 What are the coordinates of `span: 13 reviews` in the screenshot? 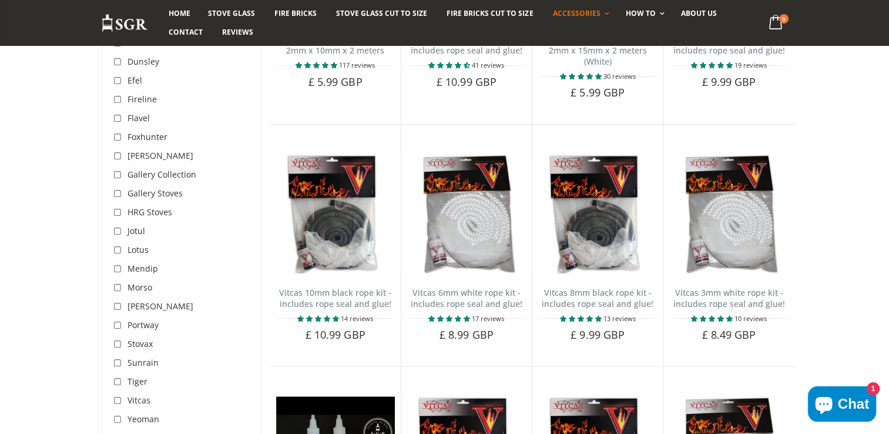 It's located at (619, 318).